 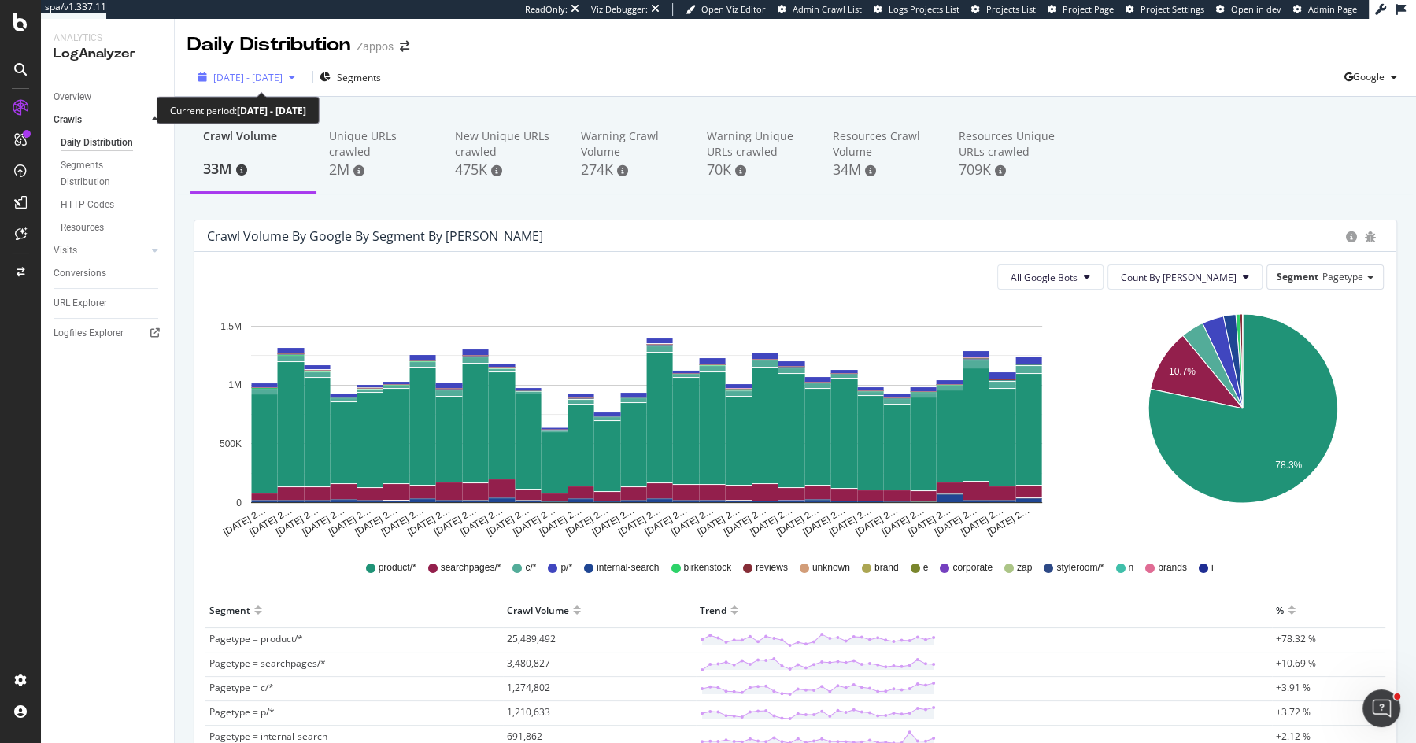 What do you see at coordinates (230, 610) in the screenshot?
I see `div: Segment` at bounding box center [230, 610].